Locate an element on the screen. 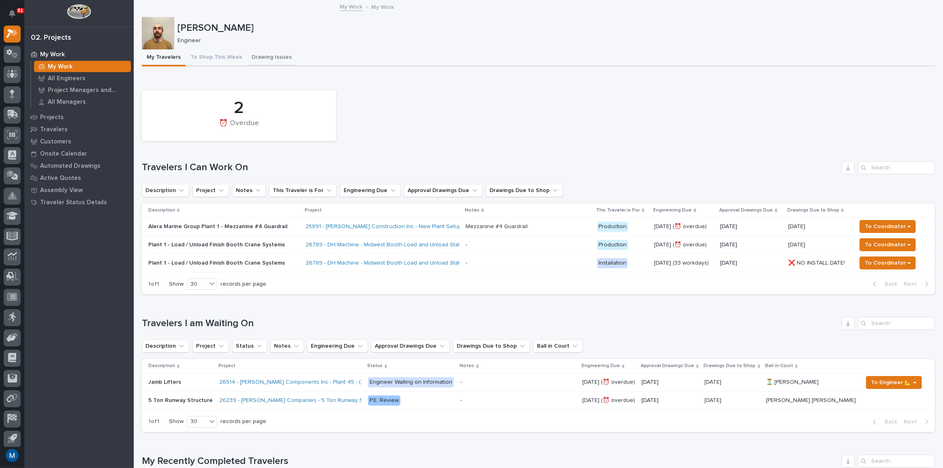  p: Status is located at coordinates (375, 366).